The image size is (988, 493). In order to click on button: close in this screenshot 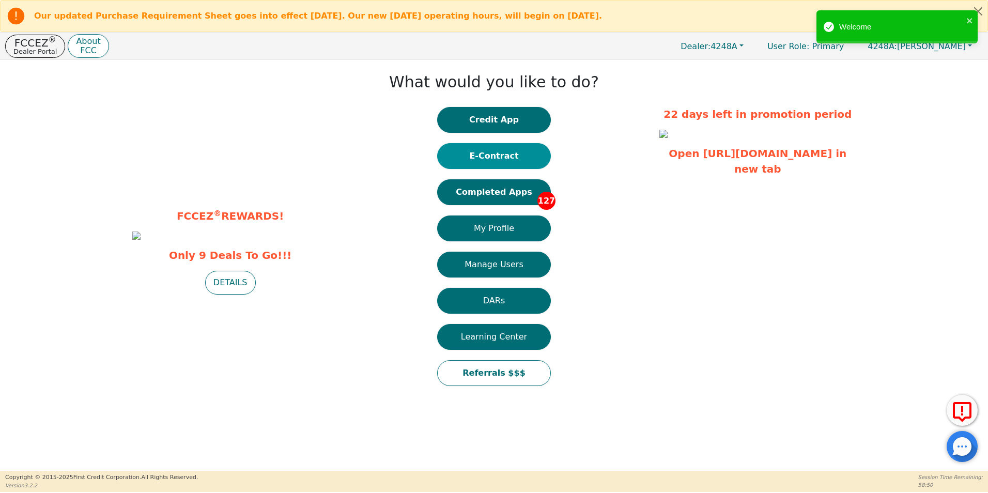, I will do `click(970, 20)`.